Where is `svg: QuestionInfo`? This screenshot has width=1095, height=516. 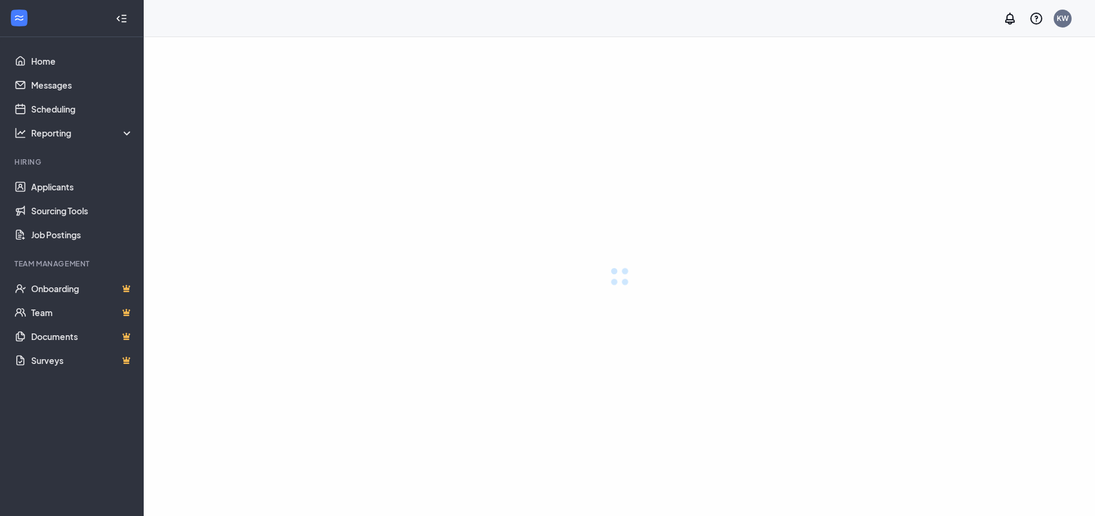
svg: QuestionInfo is located at coordinates (1037, 19).